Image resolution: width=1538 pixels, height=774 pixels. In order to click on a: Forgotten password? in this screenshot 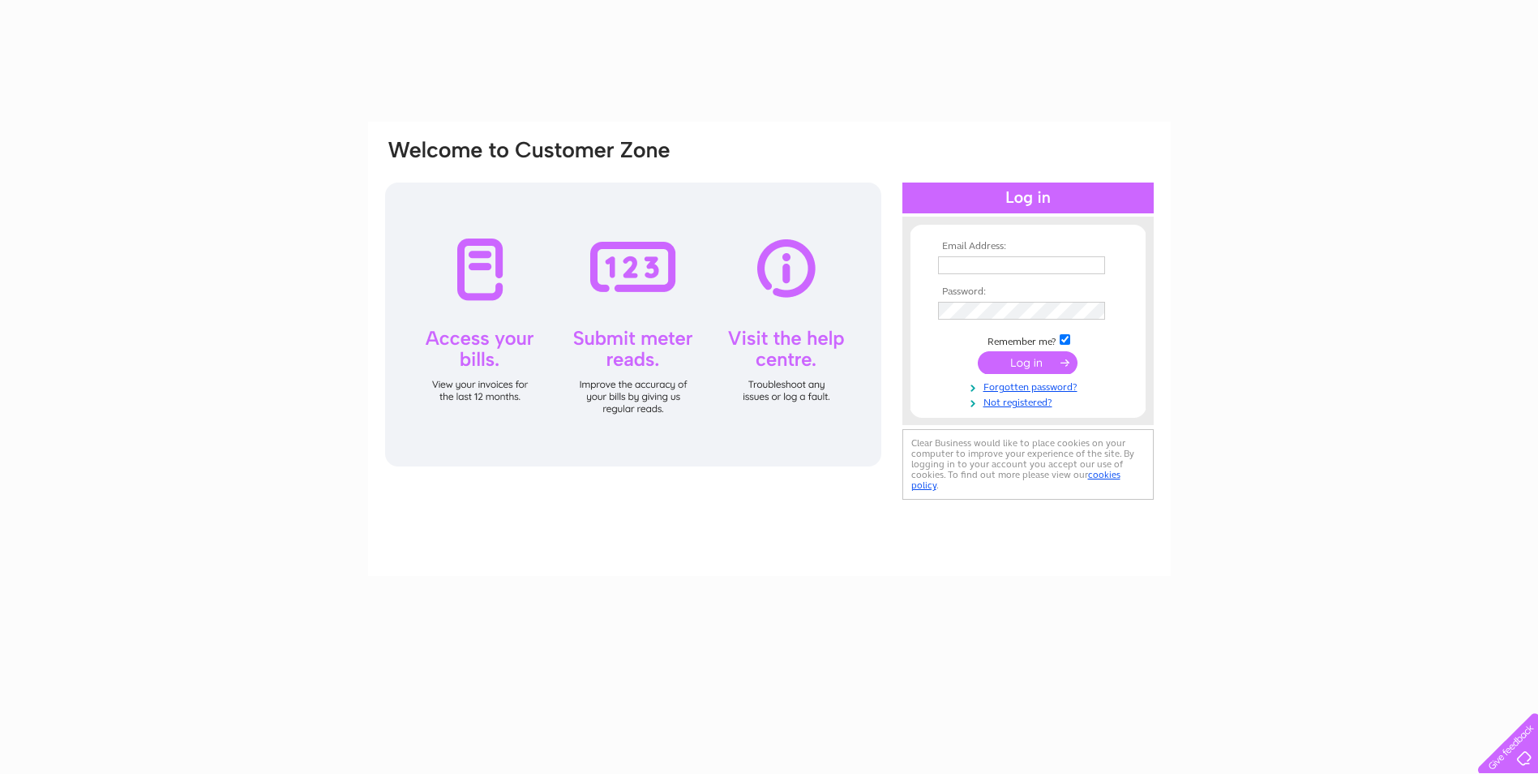, I will do `click(1030, 385)`.